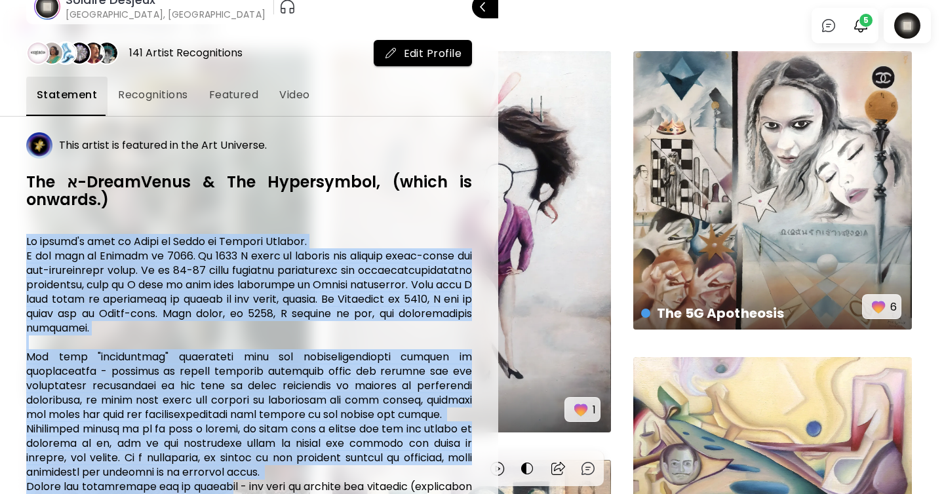 This screenshot has height=494, width=944. I want to click on button: mailEdit Profile, so click(423, 53).